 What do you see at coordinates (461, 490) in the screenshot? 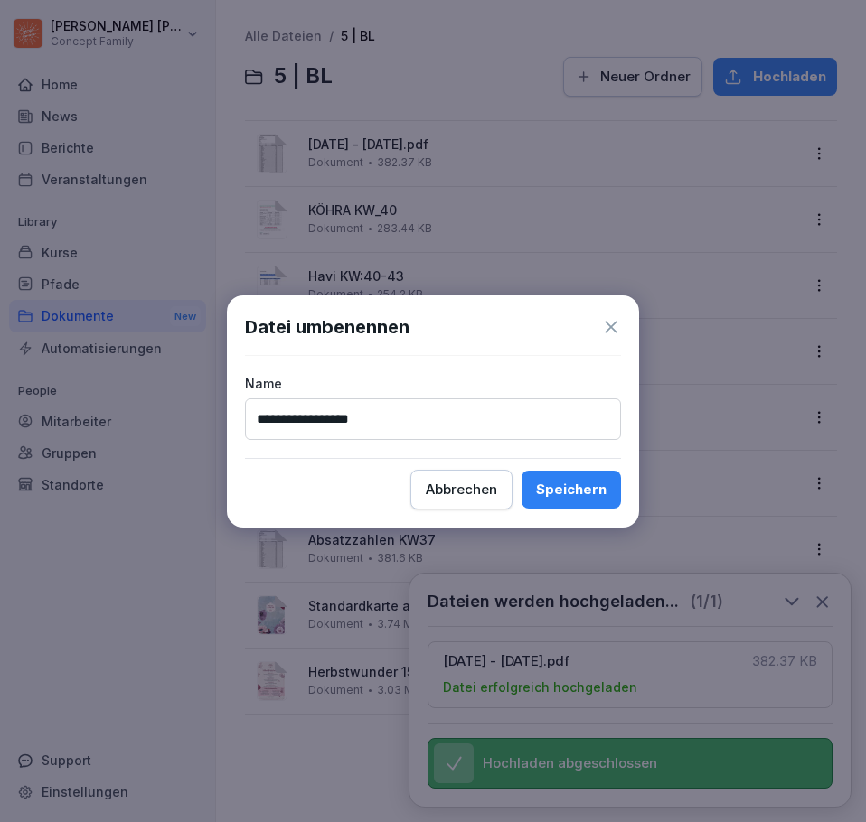
I see `button: Abbrechen` at bounding box center [461, 490].